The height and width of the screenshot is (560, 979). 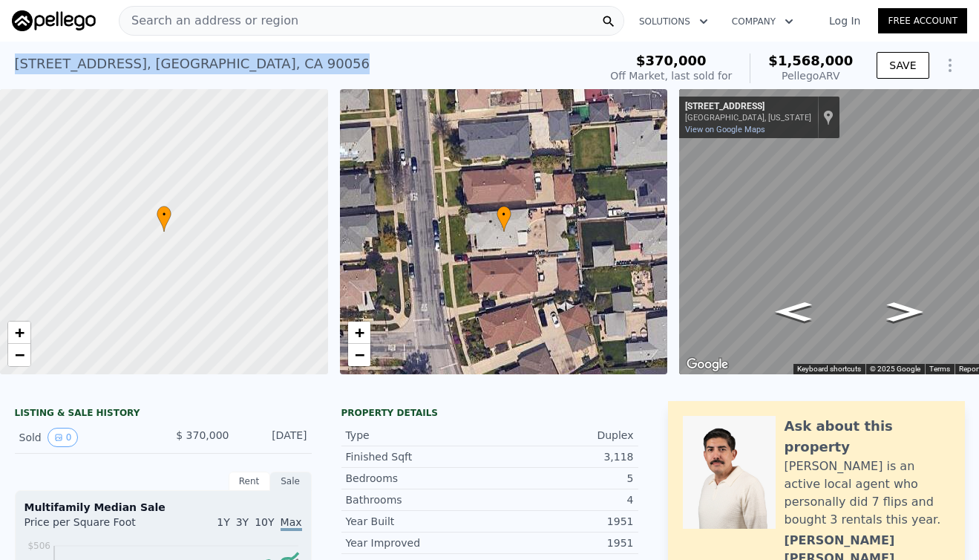 What do you see at coordinates (94, 526) in the screenshot?
I see `div: Price per Square Foot` at bounding box center [94, 526].